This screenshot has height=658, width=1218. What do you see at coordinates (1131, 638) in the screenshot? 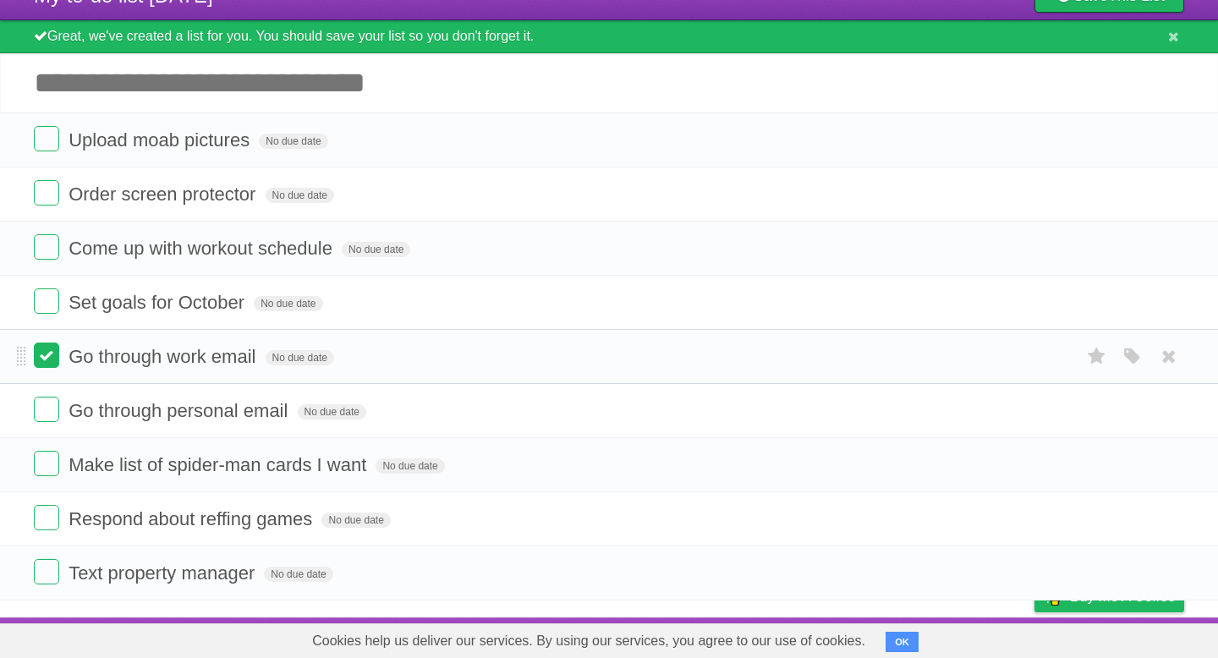
I see `a: Suggest a feature` at bounding box center [1131, 638].